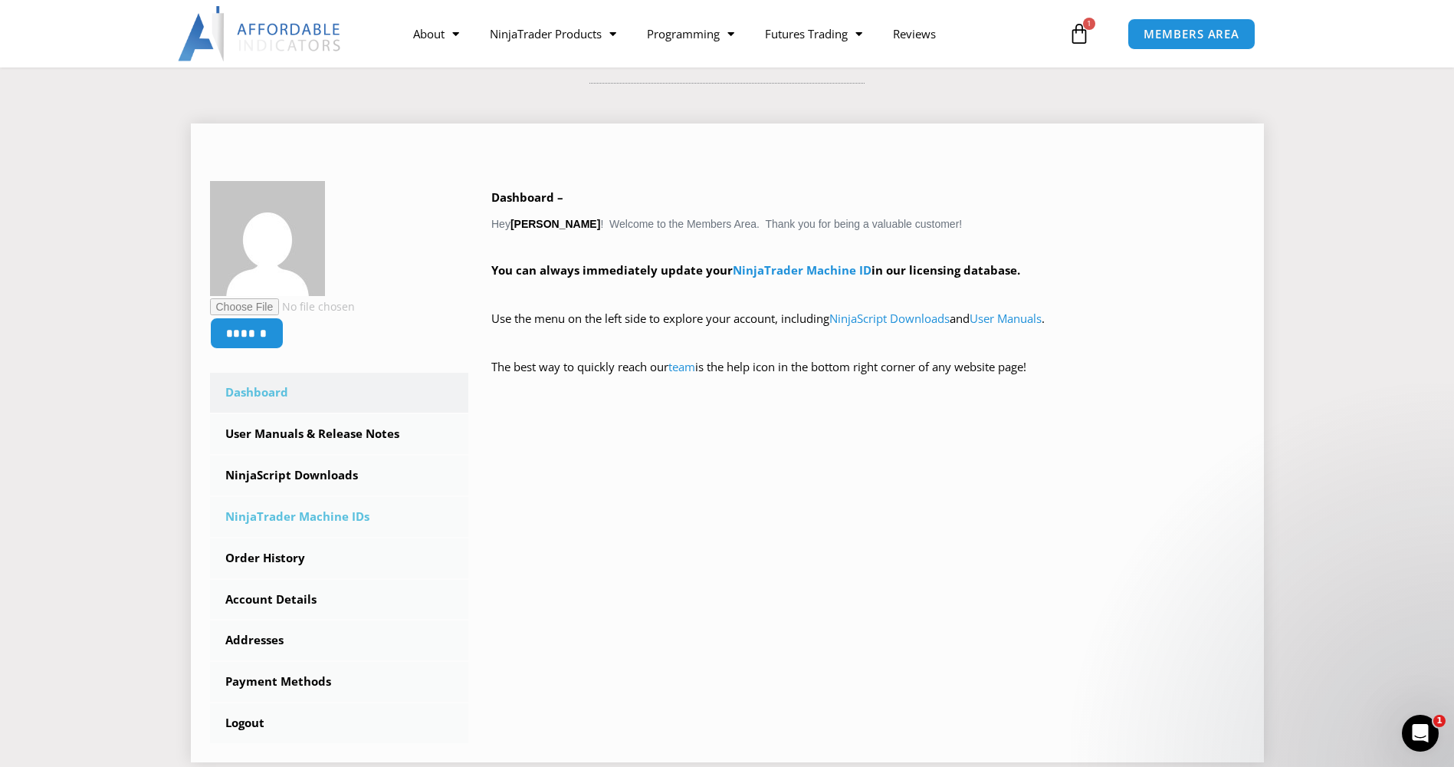 This screenshot has width=1454, height=767. Describe the element at coordinates (1006, 318) in the screenshot. I see `a: User Manuals` at that location.